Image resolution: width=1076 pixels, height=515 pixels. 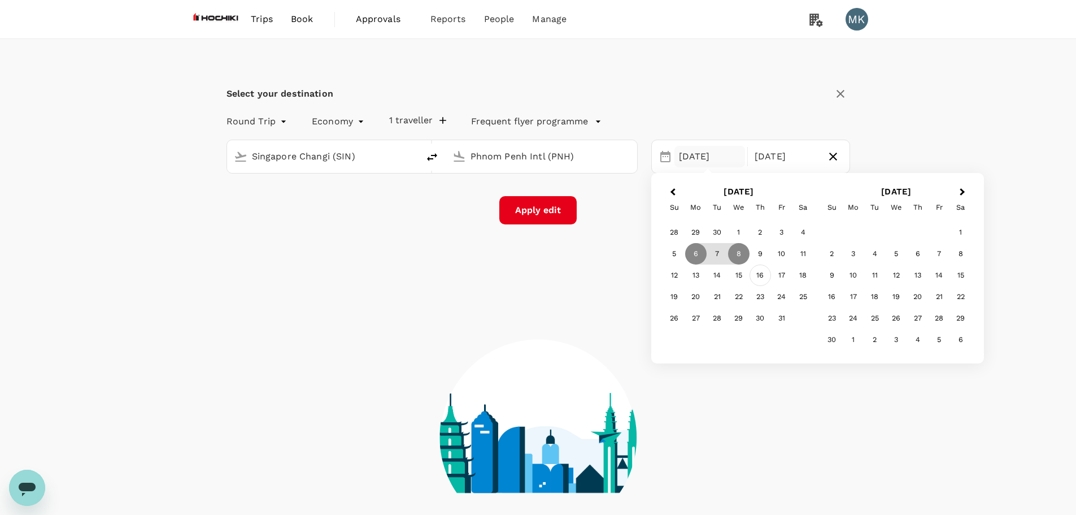 I want to click on div: Choose Thursday, October 2nd, 2025, so click(x=760, y=232).